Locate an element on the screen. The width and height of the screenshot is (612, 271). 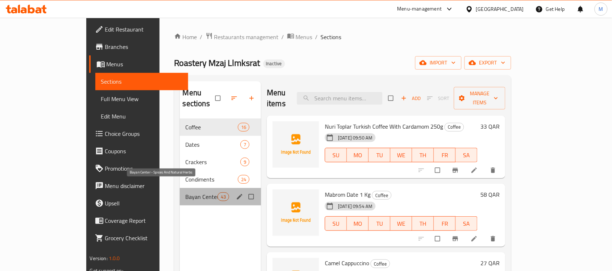
span: Select section is located at coordinates (392, 98).